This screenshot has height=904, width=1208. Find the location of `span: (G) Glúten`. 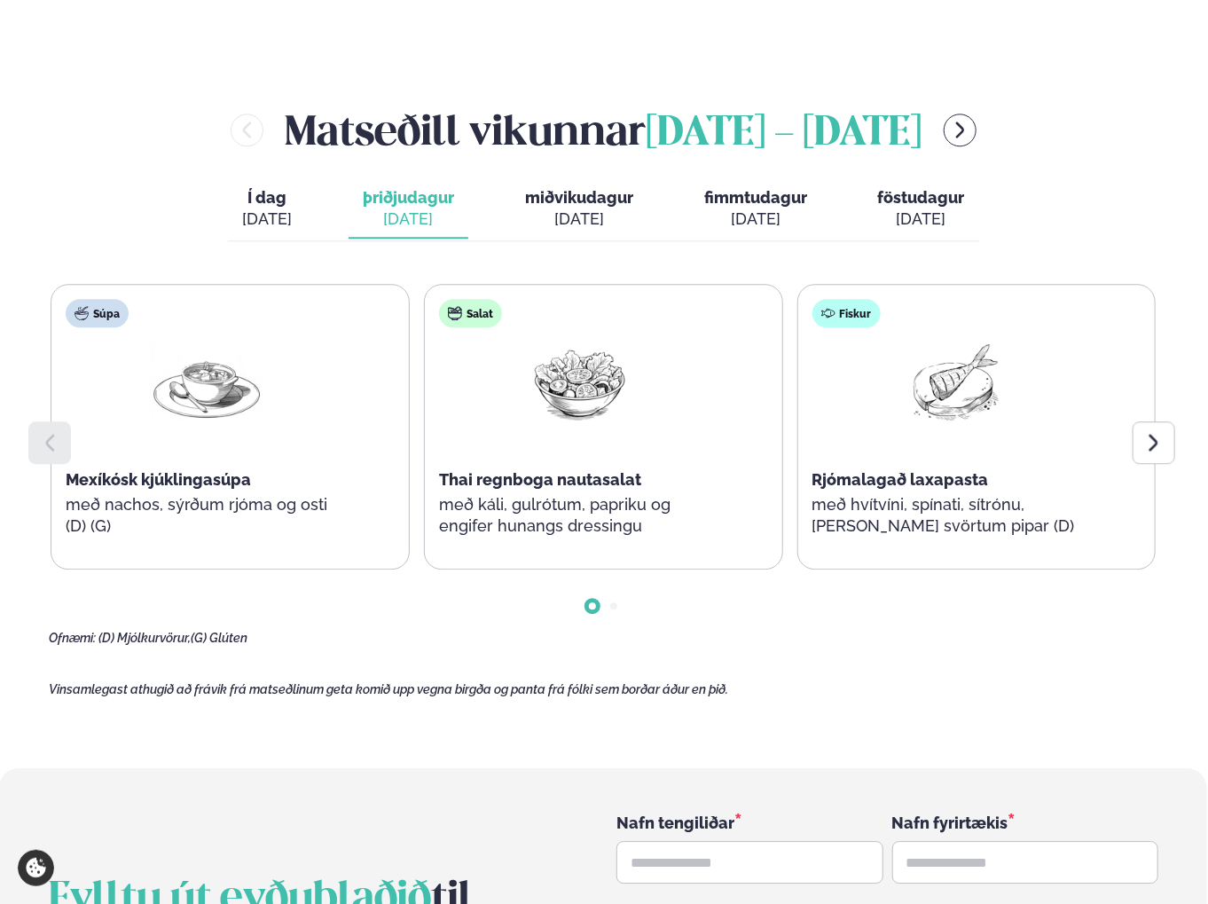

span: (G) Glúten is located at coordinates (219, 638).